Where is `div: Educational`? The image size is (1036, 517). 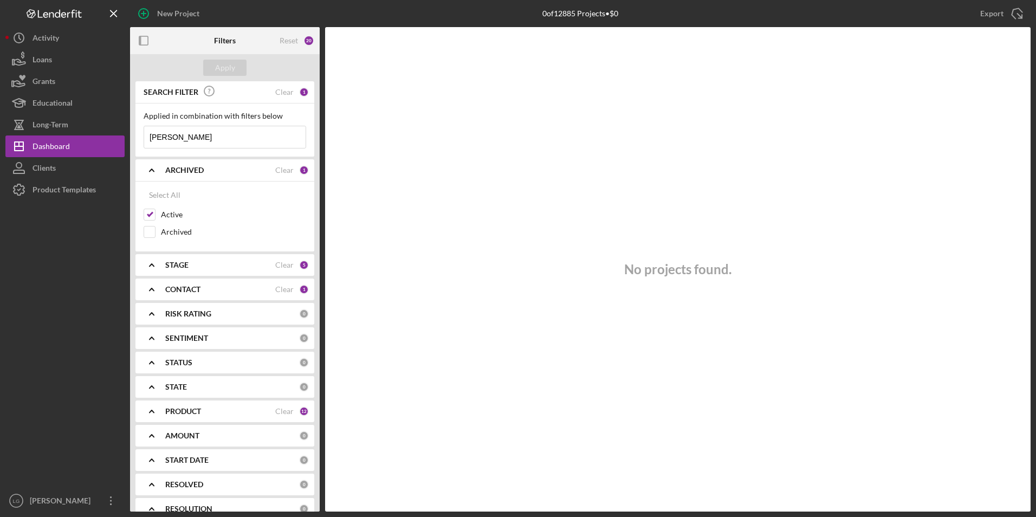
div: Educational is located at coordinates (53, 104).